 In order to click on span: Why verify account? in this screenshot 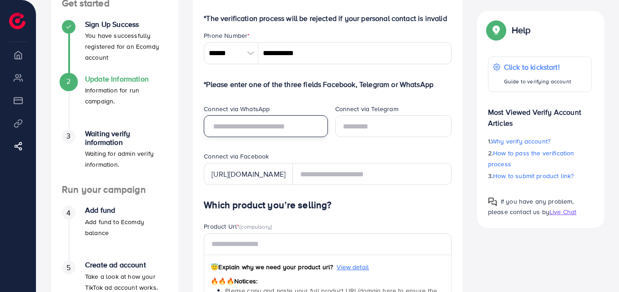, I will do `click(521, 141)`.